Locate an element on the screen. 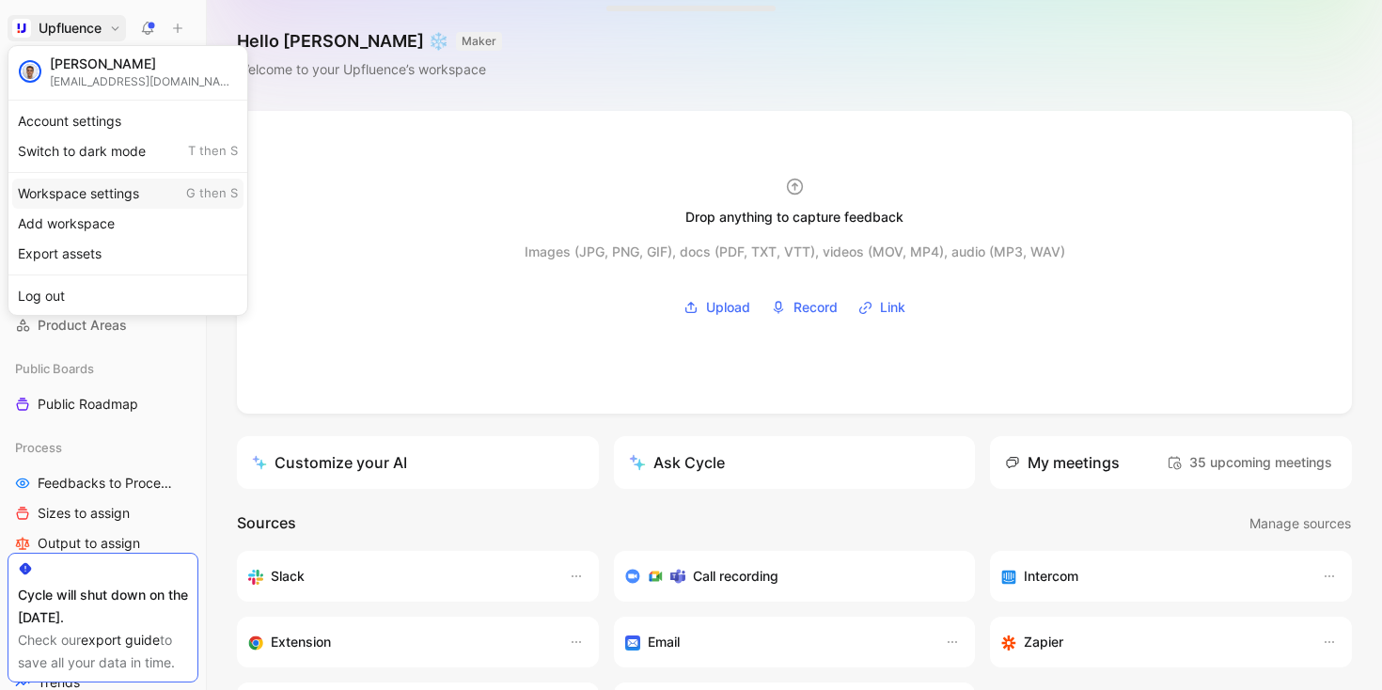  div: Switch to dark mode is located at coordinates (128, 151).